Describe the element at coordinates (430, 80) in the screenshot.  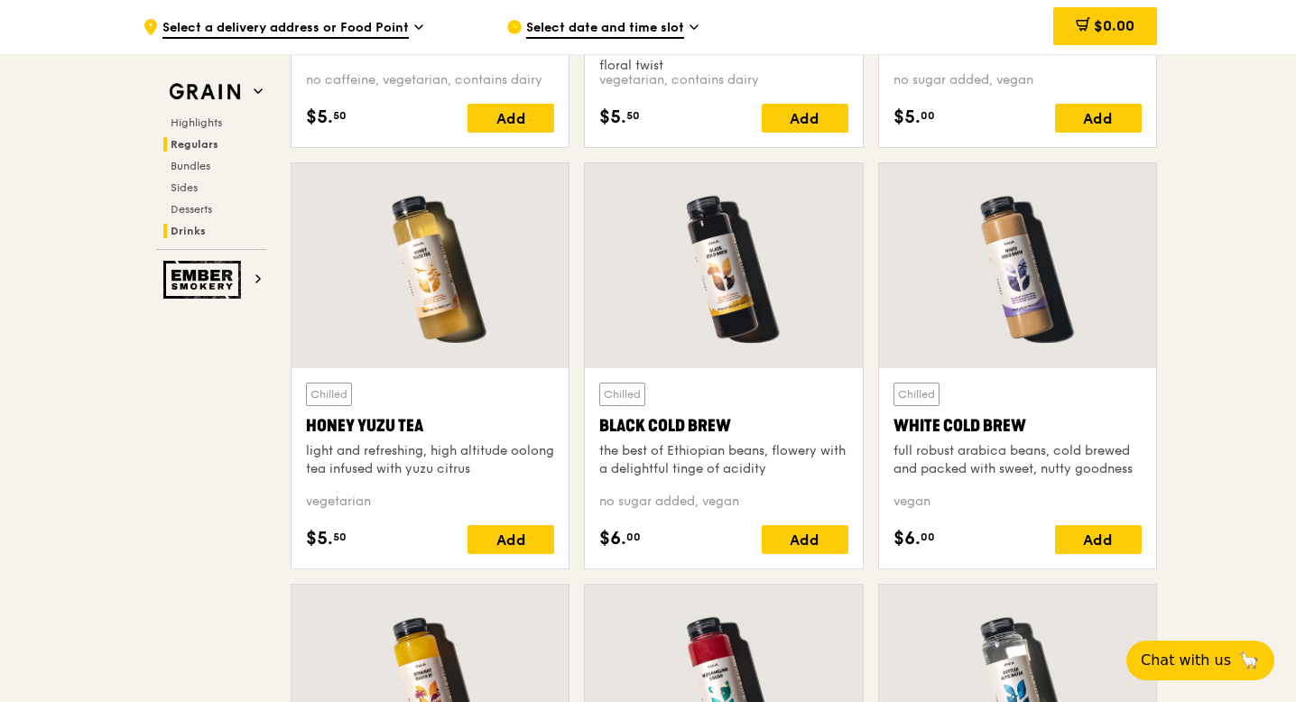
I see `div: no caffeine, vegetarian, contains dairy` at that location.